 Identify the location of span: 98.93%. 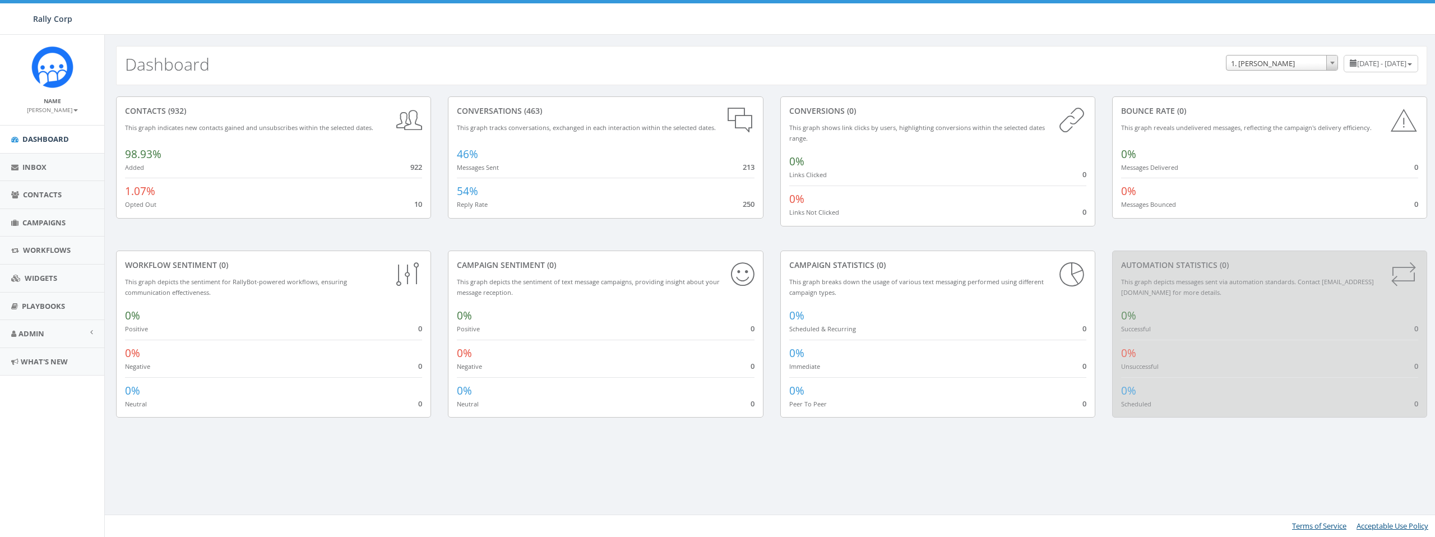
(143, 154).